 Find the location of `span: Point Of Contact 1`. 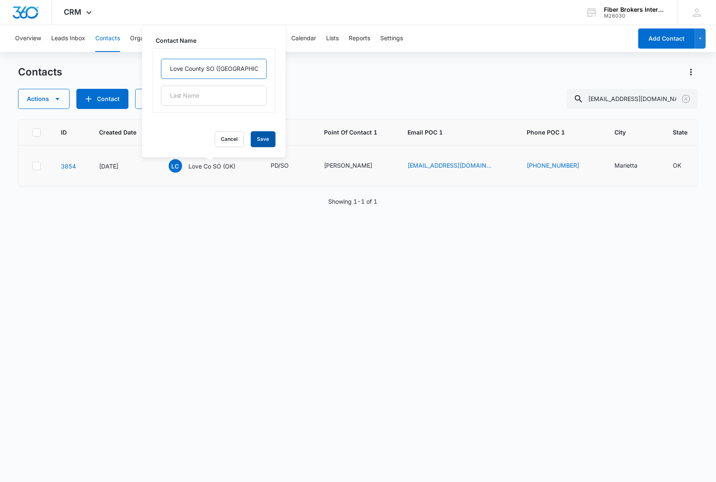

span: Point Of Contact 1 is located at coordinates (356, 132).